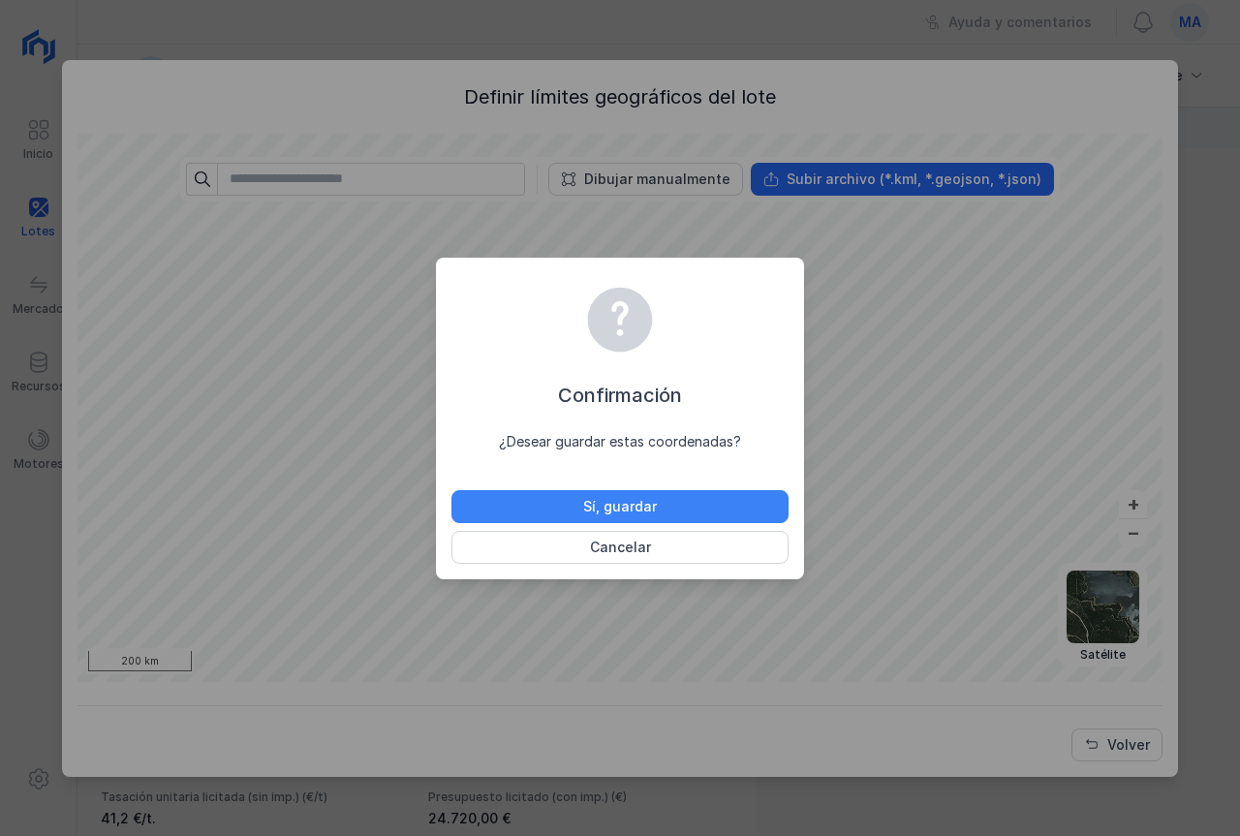 The height and width of the screenshot is (836, 1240). Describe the element at coordinates (620, 507) in the screenshot. I see `div: Sí, guardar` at that location.